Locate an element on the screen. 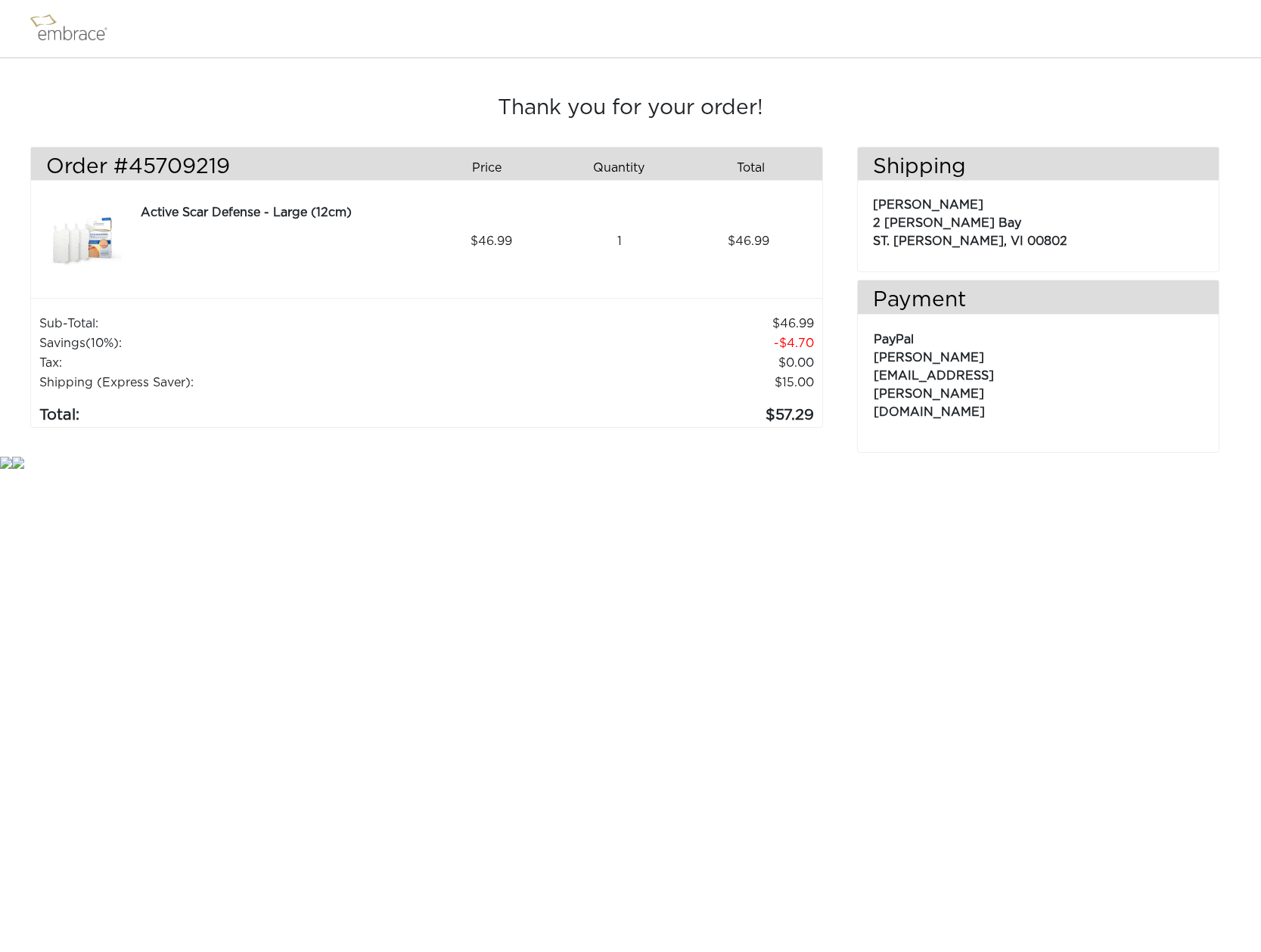  td: Savings : is located at coordinates (252, 343).